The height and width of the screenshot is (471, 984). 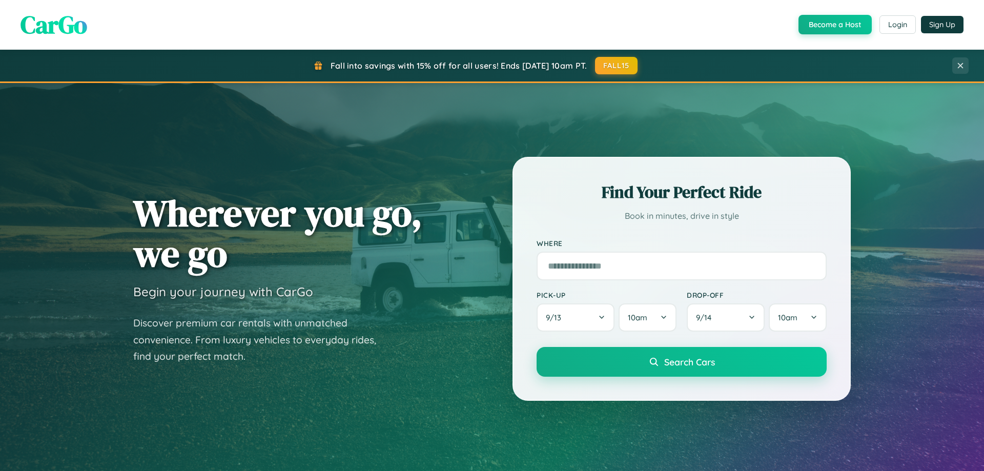 I want to click on button: FALL15, so click(x=617, y=66).